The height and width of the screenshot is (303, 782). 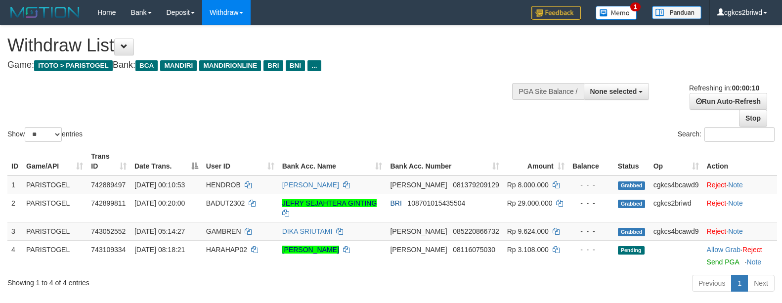 I want to click on span: Rp 8.000.000, so click(x=528, y=185).